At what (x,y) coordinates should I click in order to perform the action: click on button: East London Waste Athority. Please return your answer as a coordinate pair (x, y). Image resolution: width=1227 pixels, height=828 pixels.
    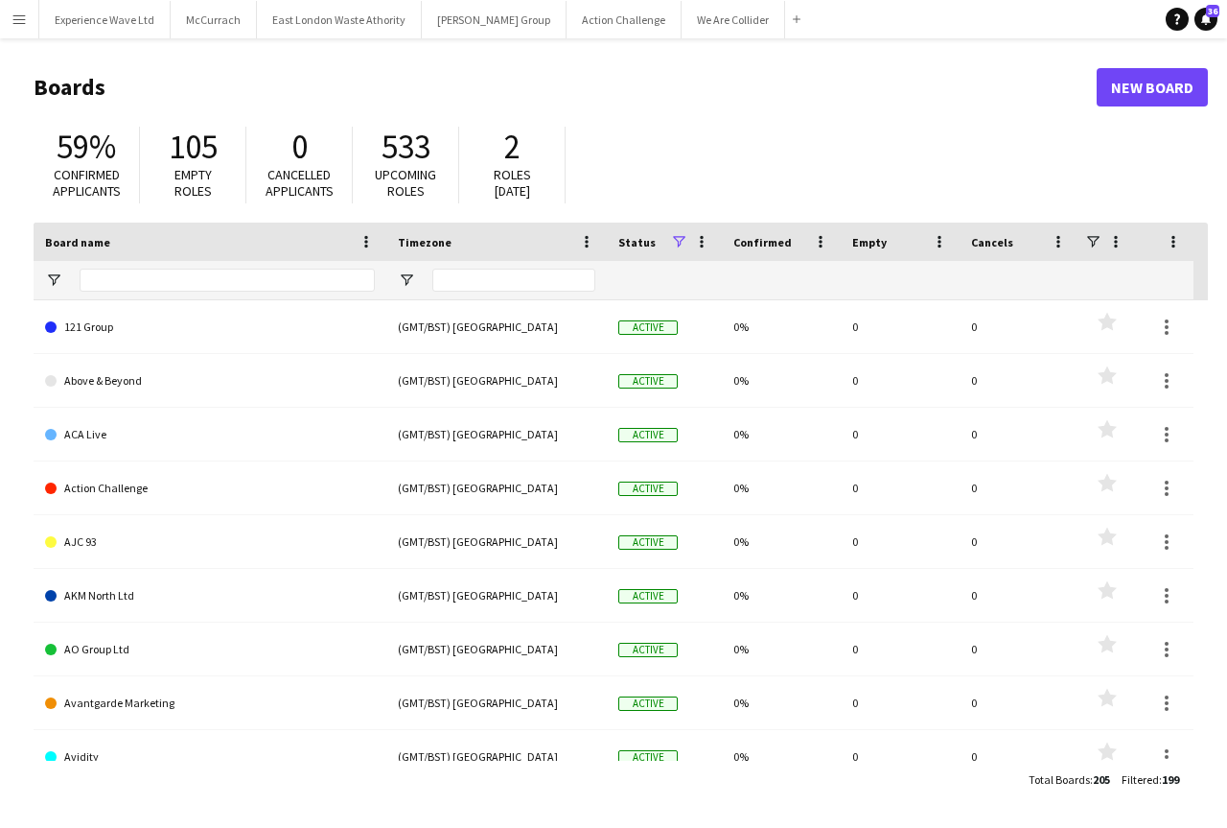
    Looking at the image, I should click on (339, 19).